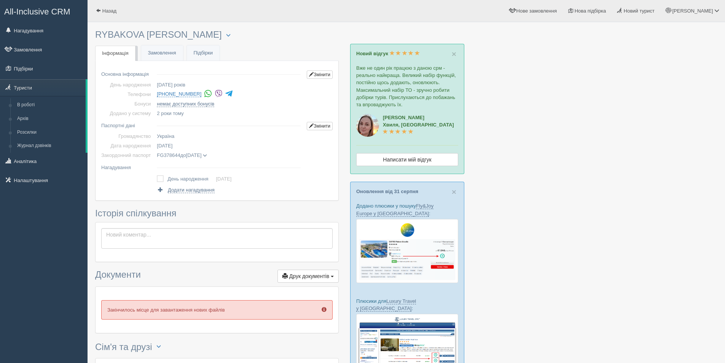 The height and width of the screenshot is (363, 725). What do you see at coordinates (407, 209) in the screenshot?
I see `p: Додано плюсики у пошуку :` at bounding box center [407, 209].